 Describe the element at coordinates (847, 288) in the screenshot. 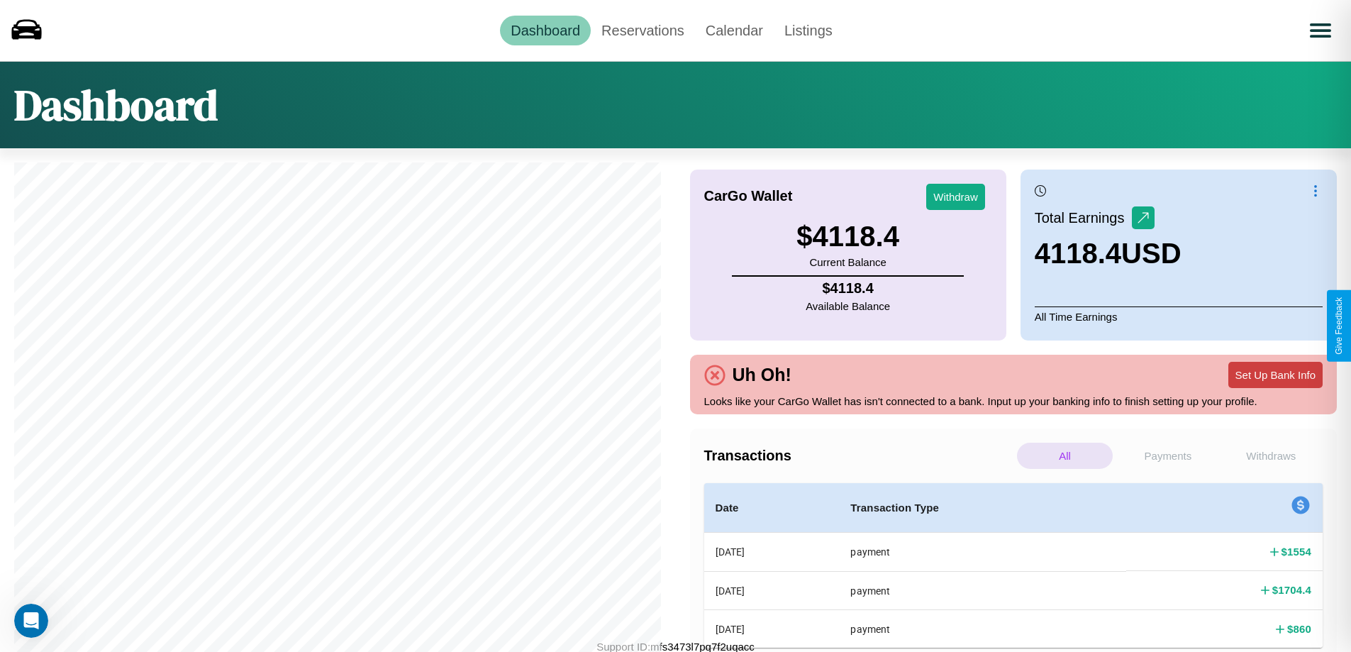

I see `h4: $ 4118.4` at that location.